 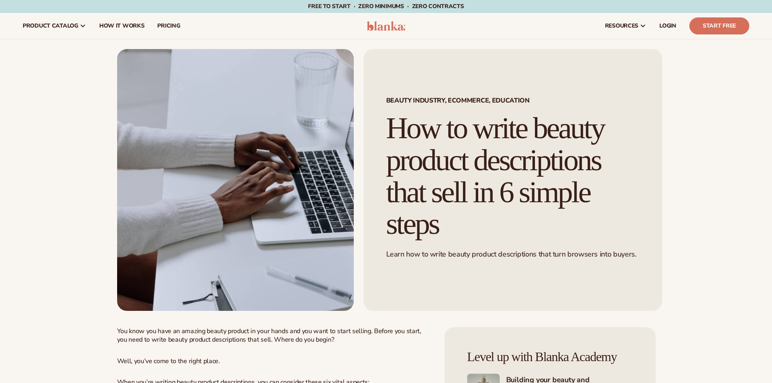 I want to click on span: product catalog, so click(x=50, y=26).